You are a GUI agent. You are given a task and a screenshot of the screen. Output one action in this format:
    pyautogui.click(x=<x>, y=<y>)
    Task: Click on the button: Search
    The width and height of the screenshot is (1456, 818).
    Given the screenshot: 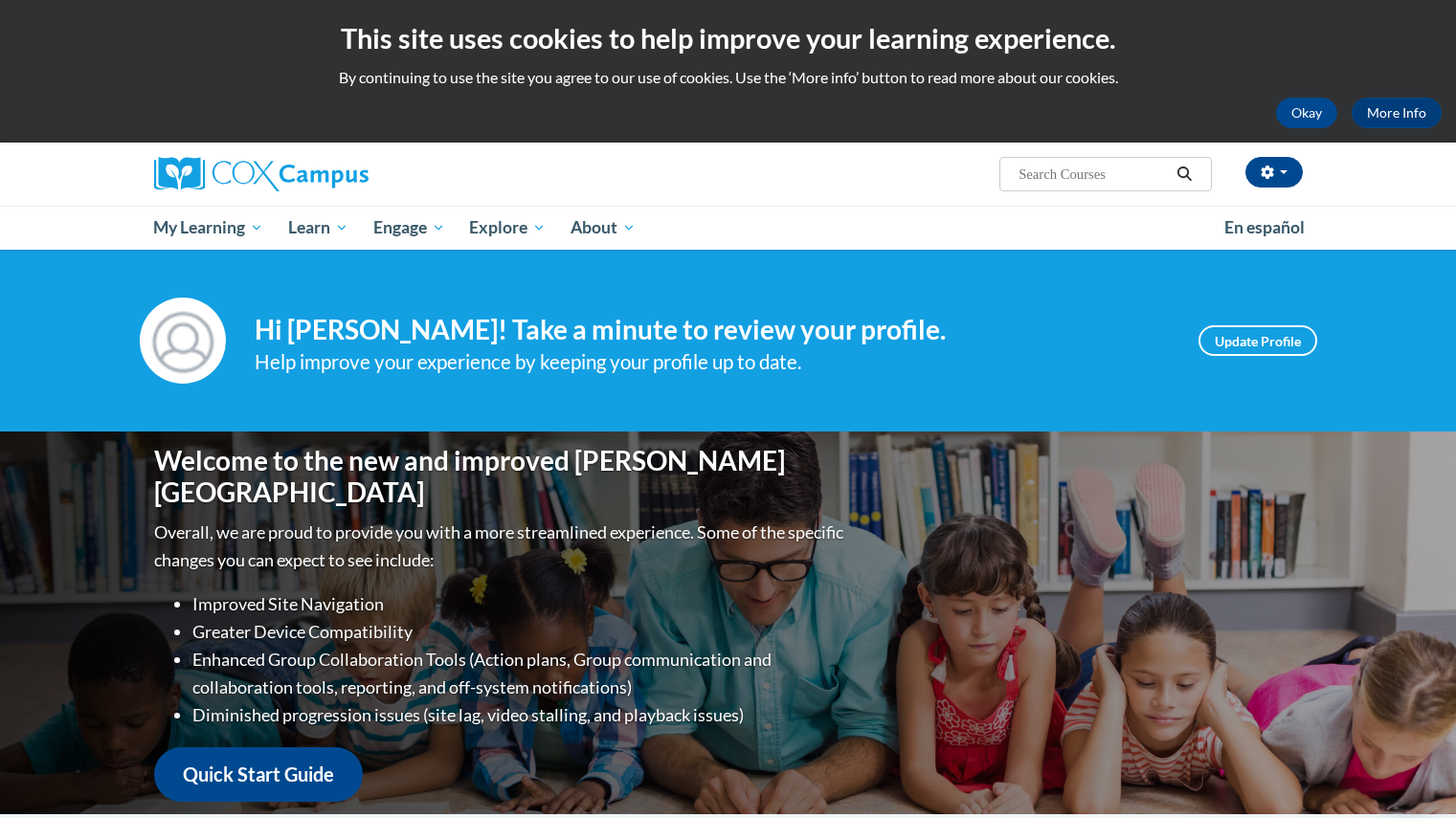 What is the action you would take?
    pyautogui.click(x=1184, y=175)
    